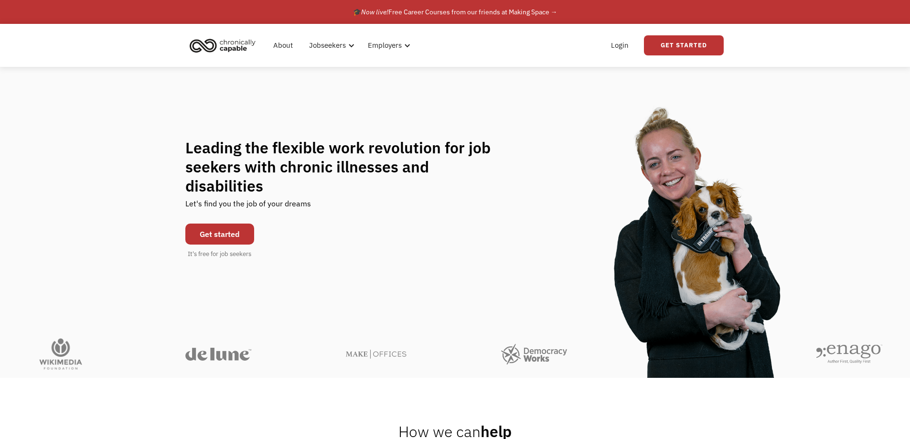 The width and height of the screenshot is (910, 439). What do you see at coordinates (455, 12) in the screenshot?
I see `div: 🎓 Free Career Courses from our friends at Making Space →` at bounding box center [455, 12].